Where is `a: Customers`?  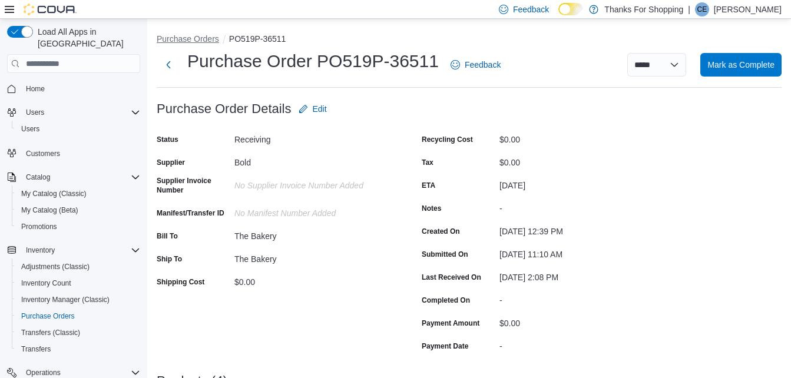
a: Customers is located at coordinates (43, 154).